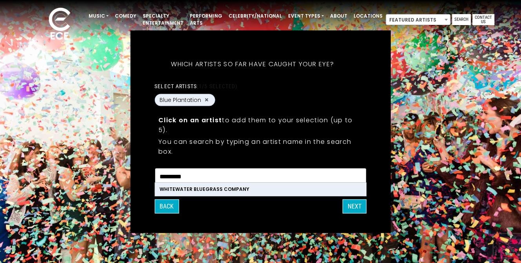  Describe the element at coordinates (339, 16) in the screenshot. I see `a: About` at that location.